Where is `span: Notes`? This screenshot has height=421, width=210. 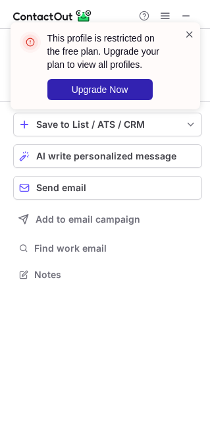
span: Notes is located at coordinates (115, 274).